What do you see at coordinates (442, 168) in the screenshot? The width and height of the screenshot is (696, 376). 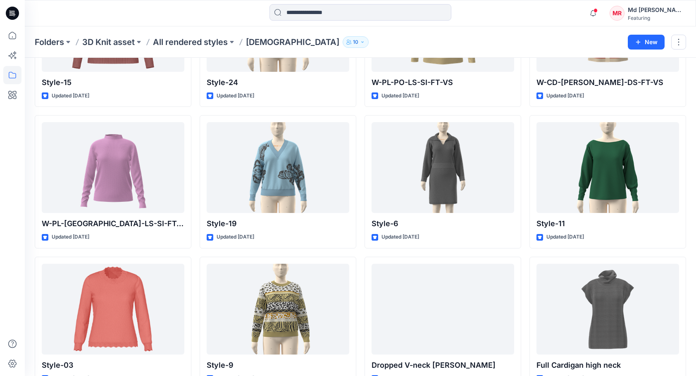 I see `a: Style-6` at bounding box center [442, 168].